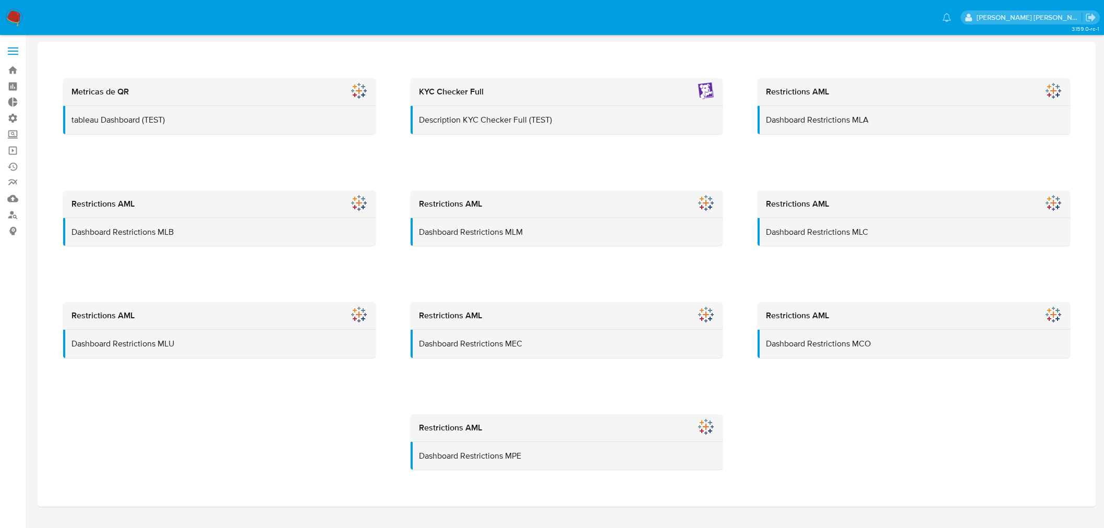 The width and height of the screenshot is (1104, 528). I want to click on p: Dashboard Restrictions MLB, so click(219, 232).